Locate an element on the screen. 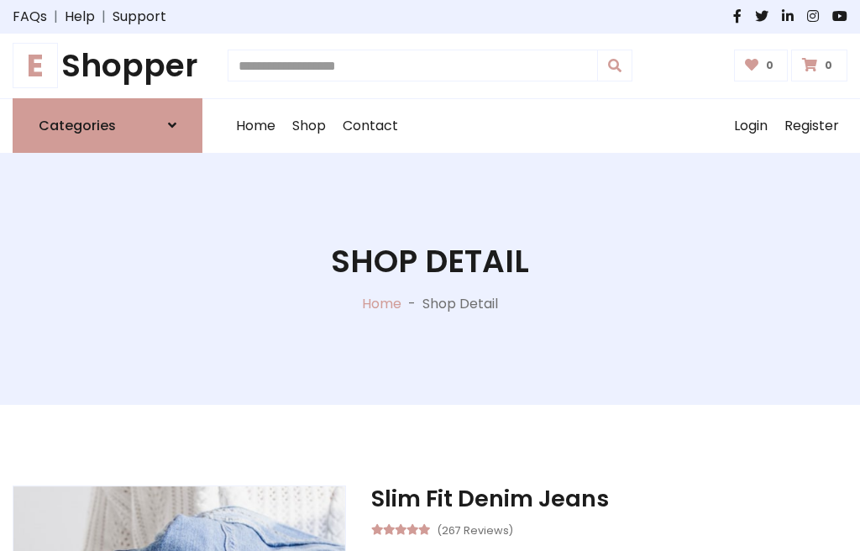 This screenshot has height=551, width=860. a: Contact is located at coordinates (371, 126).